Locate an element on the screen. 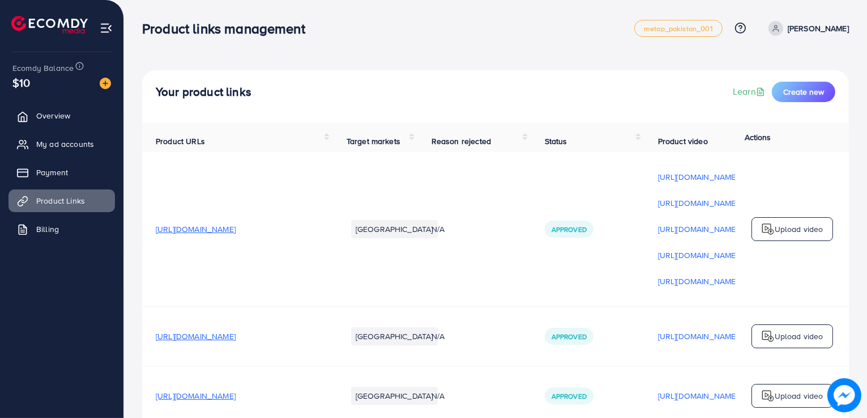  button: Create new is located at coordinates (804, 92).